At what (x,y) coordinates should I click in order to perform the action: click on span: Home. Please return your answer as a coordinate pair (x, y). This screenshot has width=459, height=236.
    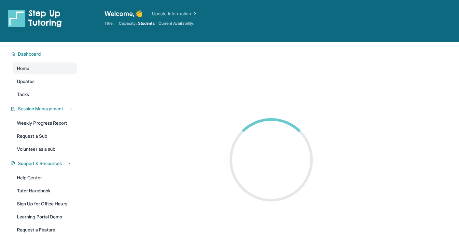
    Looking at the image, I should click on (23, 68).